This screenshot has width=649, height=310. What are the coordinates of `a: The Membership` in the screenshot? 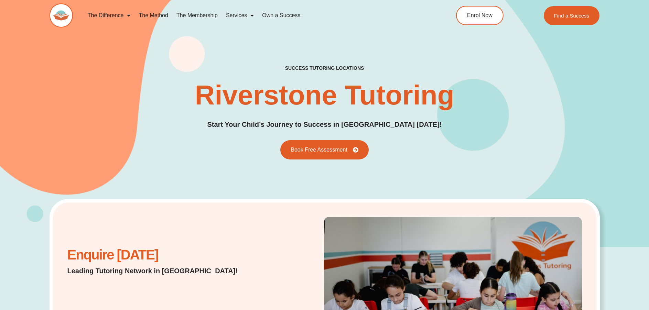 It's located at (197, 15).